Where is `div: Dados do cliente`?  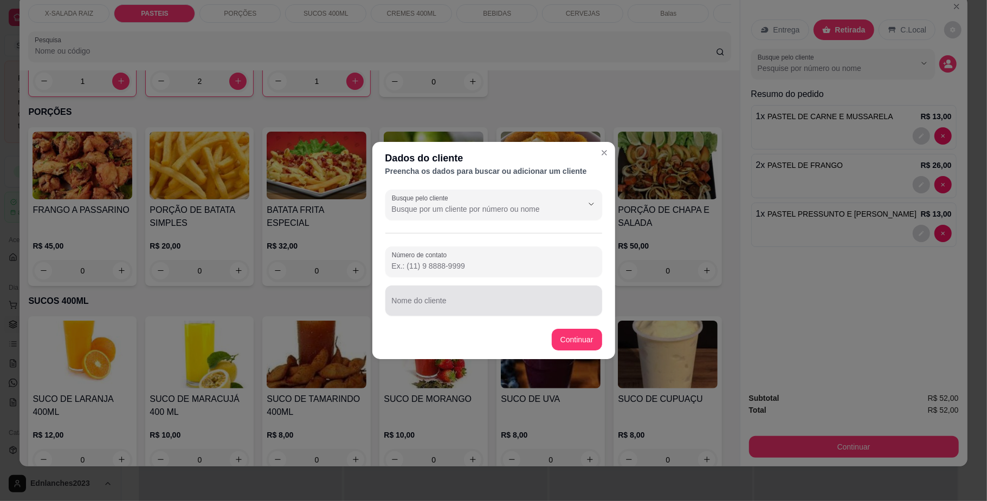
div: Dados do cliente is located at coordinates (494, 158).